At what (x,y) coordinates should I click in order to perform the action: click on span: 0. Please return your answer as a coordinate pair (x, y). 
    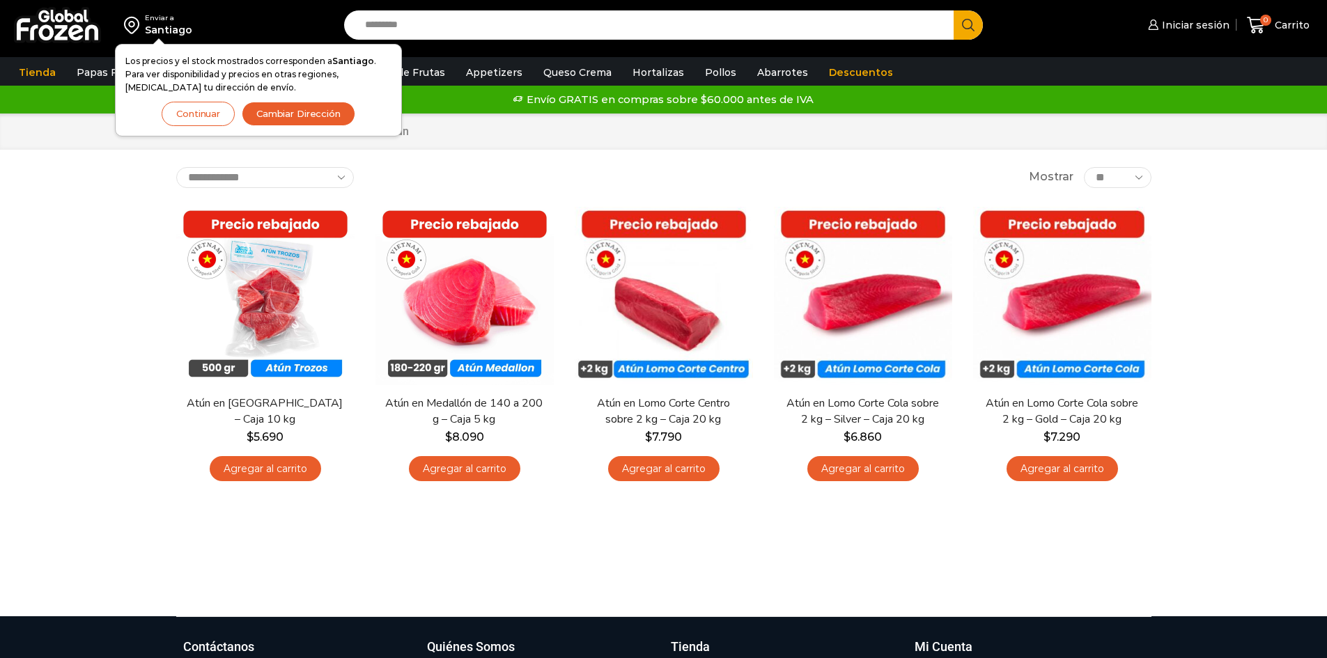
    Looking at the image, I should click on (1266, 20).